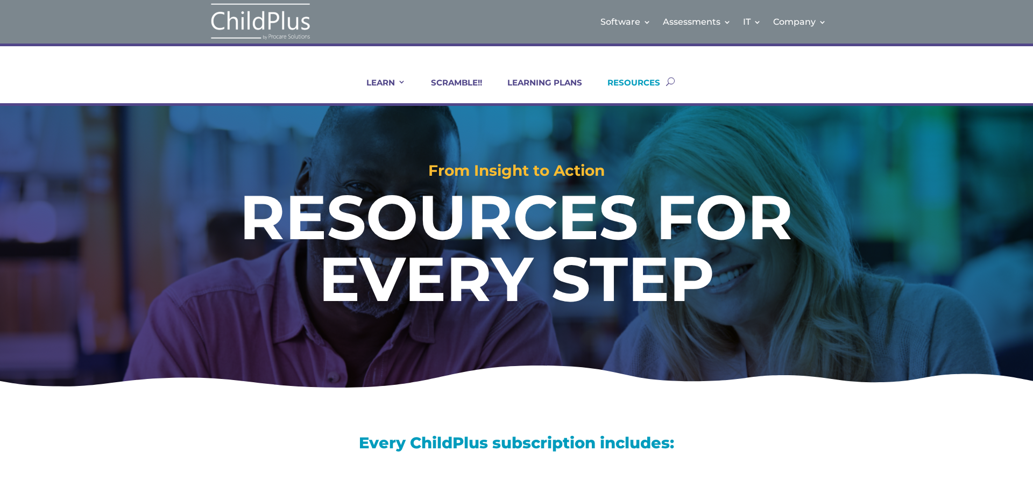 The image size is (1033, 494). What do you see at coordinates (517, 445) in the screenshot?
I see `h3: Every ChildPlus subscription includes:` at bounding box center [517, 445].